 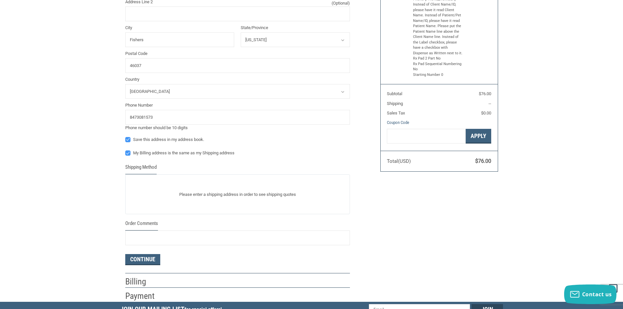 What do you see at coordinates (237, 140) in the screenshot?
I see `label: Save this address in my address book.` at bounding box center [237, 140].